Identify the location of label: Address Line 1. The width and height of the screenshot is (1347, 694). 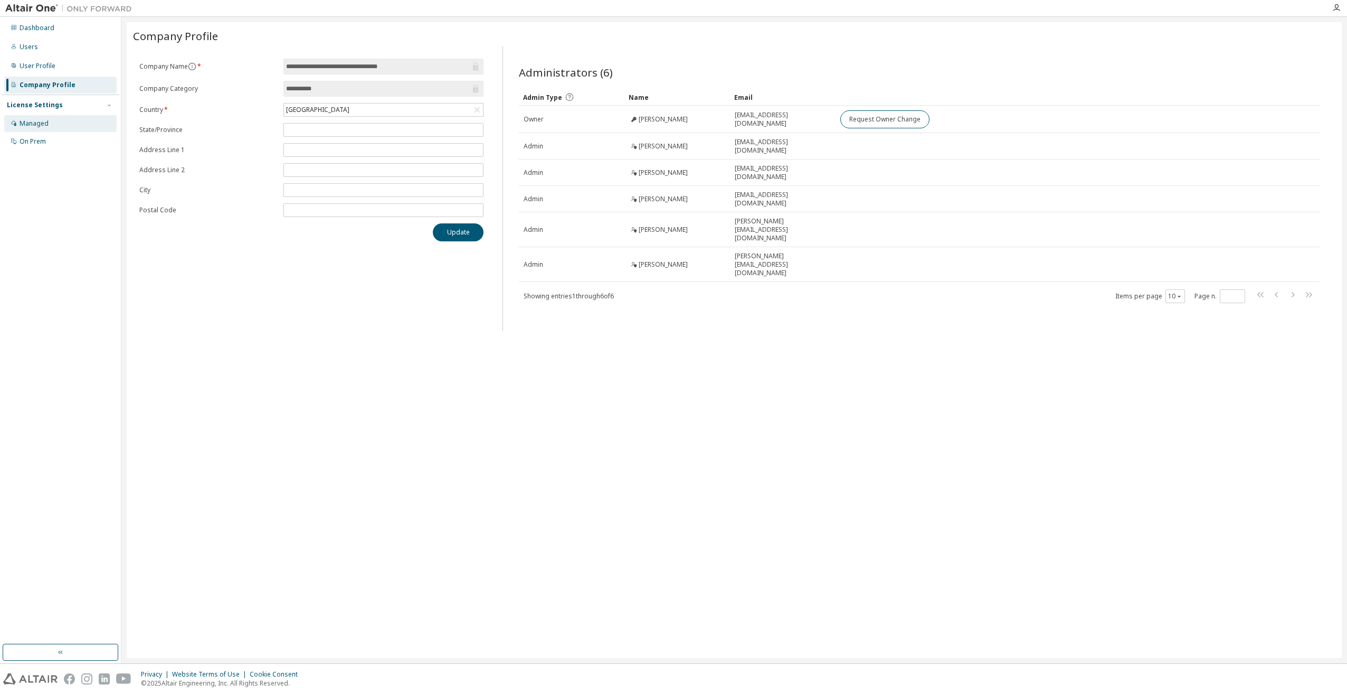
(208, 150).